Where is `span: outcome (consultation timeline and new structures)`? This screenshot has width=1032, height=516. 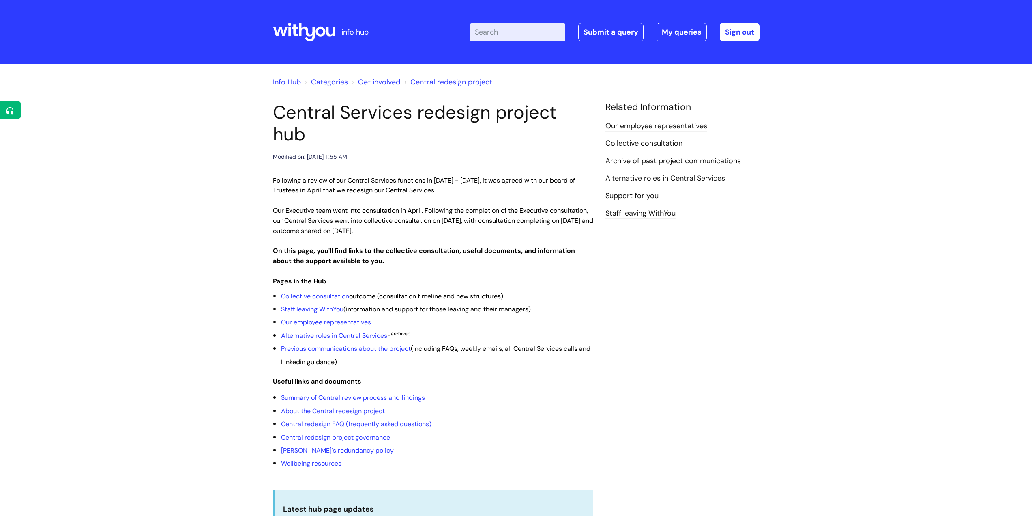
span: outcome (consultation timeline and new structures) is located at coordinates (392, 296).